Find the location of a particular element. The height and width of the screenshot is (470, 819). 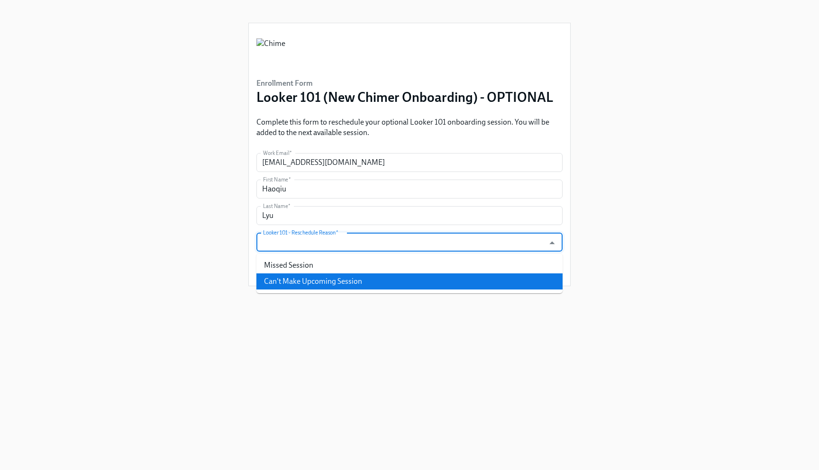

button: Close is located at coordinates (551, 243).